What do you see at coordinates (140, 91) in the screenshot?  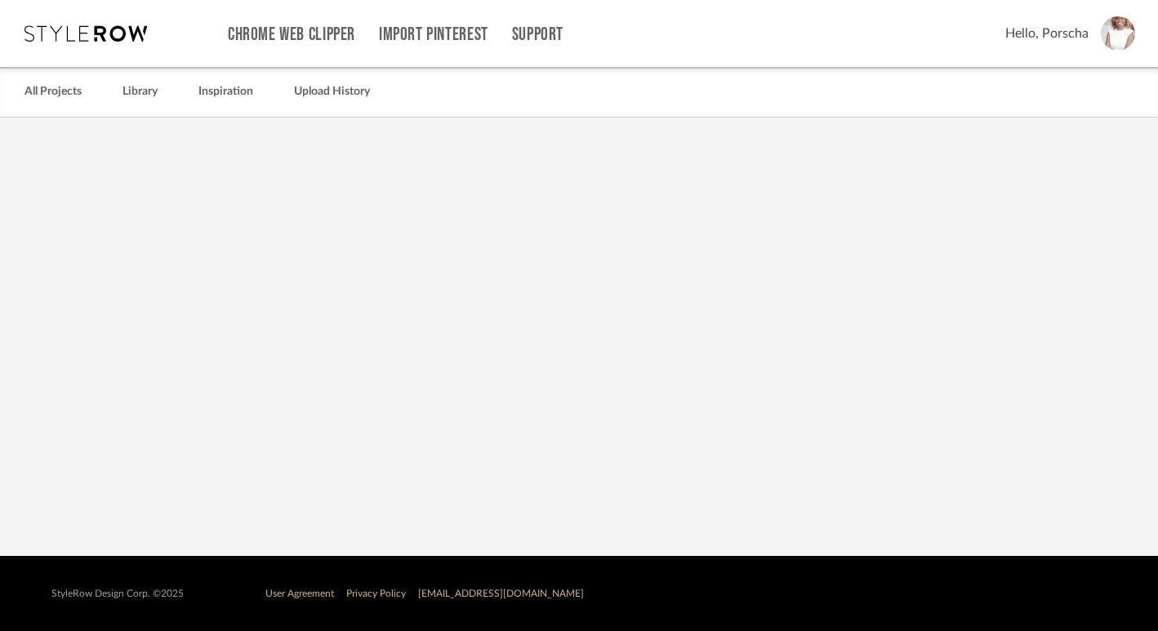 I see `a: Library` at bounding box center [140, 91].